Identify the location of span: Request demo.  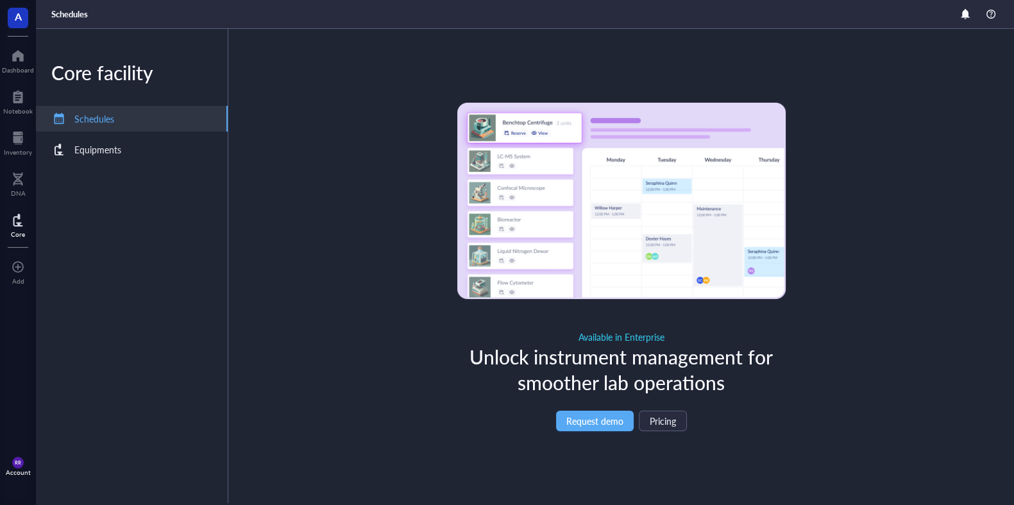
(594, 421).